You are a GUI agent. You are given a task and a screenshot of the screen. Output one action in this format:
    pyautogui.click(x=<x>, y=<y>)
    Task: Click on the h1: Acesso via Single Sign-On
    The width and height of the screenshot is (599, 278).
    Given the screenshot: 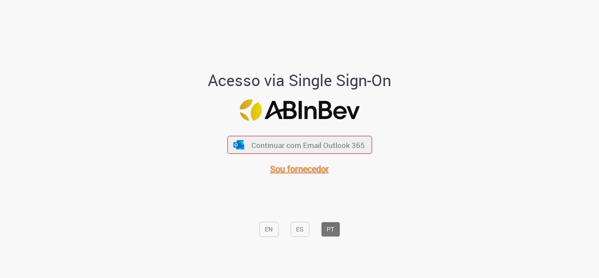 What is the action you would take?
    pyautogui.click(x=300, y=80)
    